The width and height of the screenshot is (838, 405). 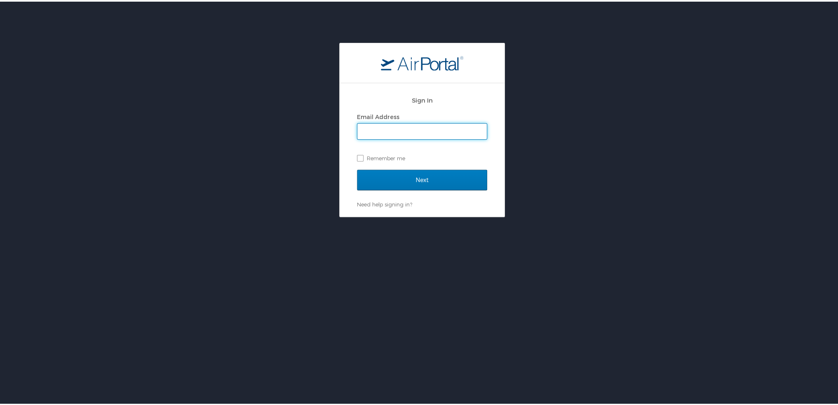 What do you see at coordinates (385, 203) in the screenshot?
I see `a: Need help signing in?` at bounding box center [385, 203].